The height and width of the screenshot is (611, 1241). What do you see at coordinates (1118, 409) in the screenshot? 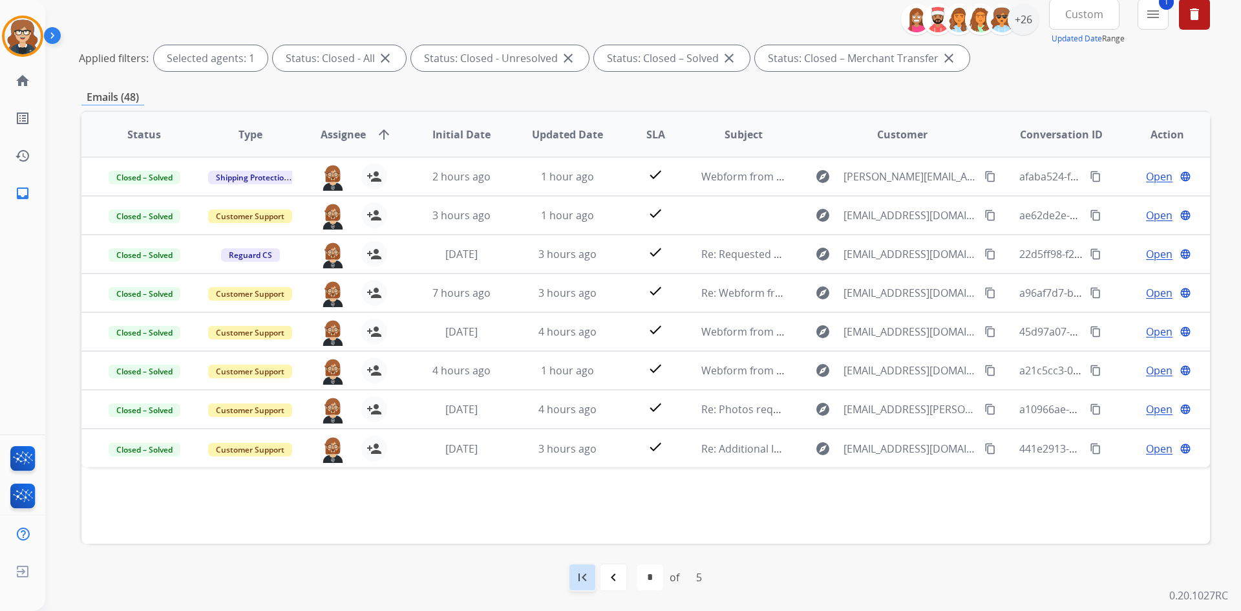
I see `span: a10966ae-a454-49b8-aa26-cf72932ce6d9` at bounding box center [1118, 409].